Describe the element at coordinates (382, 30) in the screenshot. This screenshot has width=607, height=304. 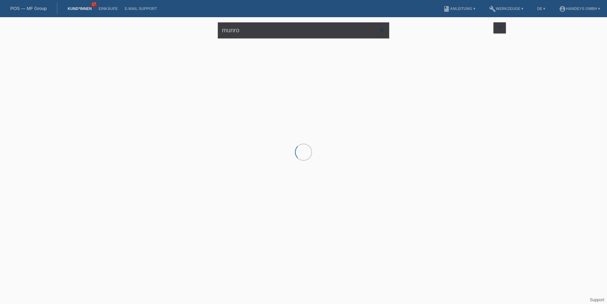
I see `i: close` at that location.